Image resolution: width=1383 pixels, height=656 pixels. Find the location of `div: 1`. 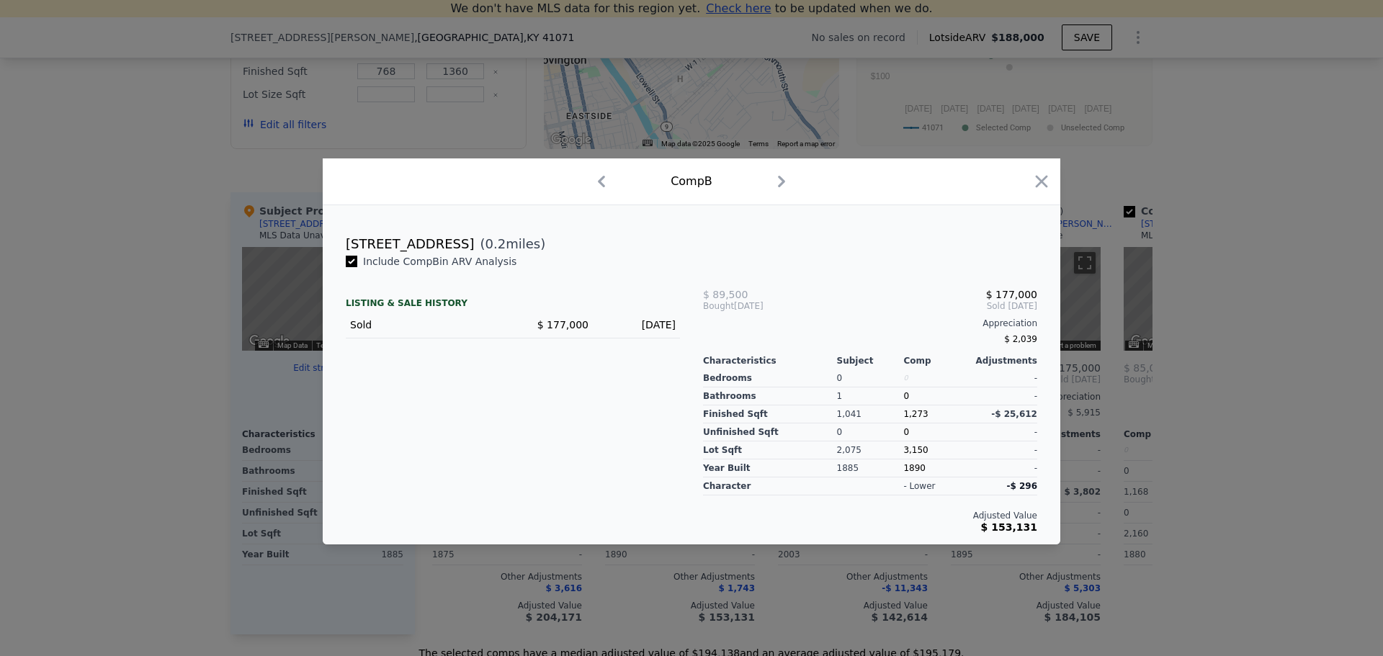

div: 1 is located at coordinates (870, 396).